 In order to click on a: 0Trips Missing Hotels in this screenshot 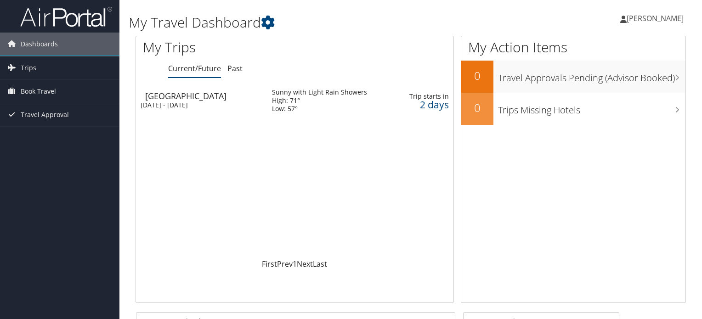, I will do `click(573, 109)`.